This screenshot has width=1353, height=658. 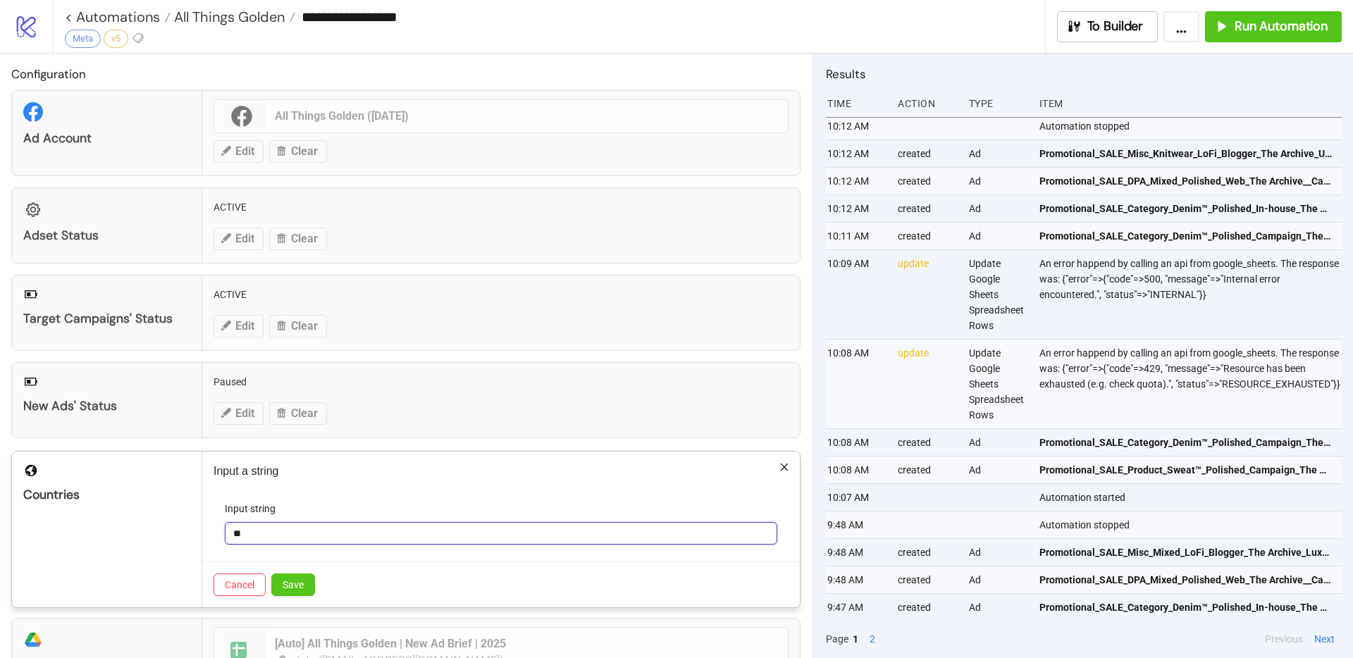 What do you see at coordinates (1185, 154) in the screenshot?
I see `a: Promotional_SALE_Misc_Knitwear_LoFi_Blogger_The Archive_Universal Crop black_@_xo_shelby_Collecti...` at bounding box center [1185, 154].